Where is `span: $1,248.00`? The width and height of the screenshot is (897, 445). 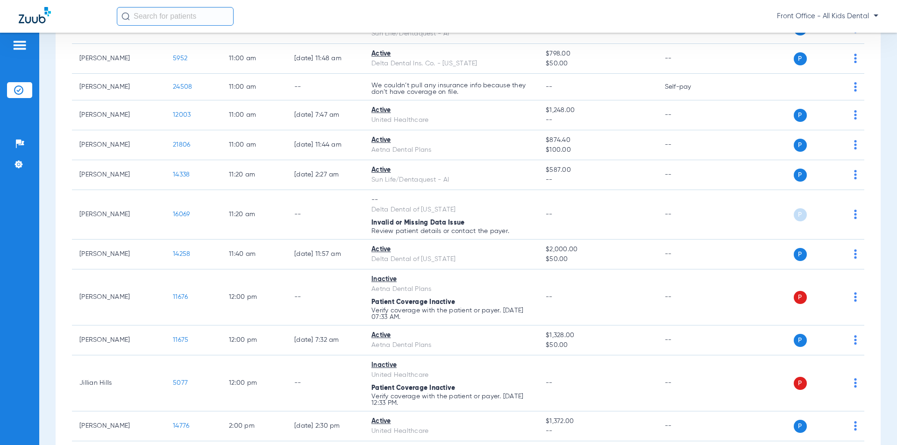
span: $1,248.00 is located at coordinates (598, 110).